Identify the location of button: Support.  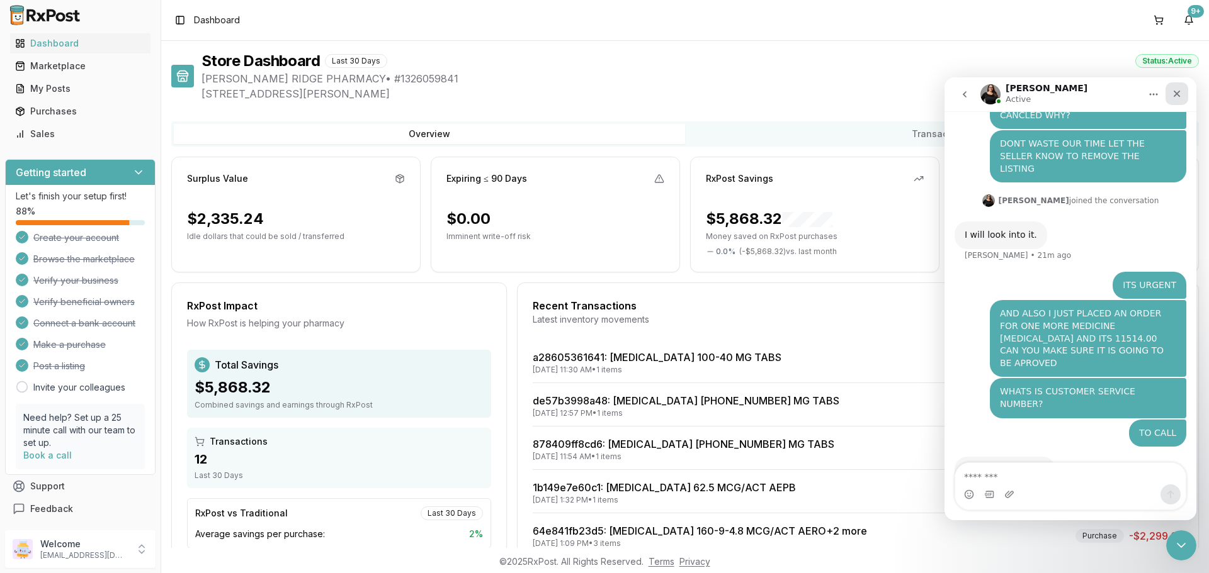
(80, 487).